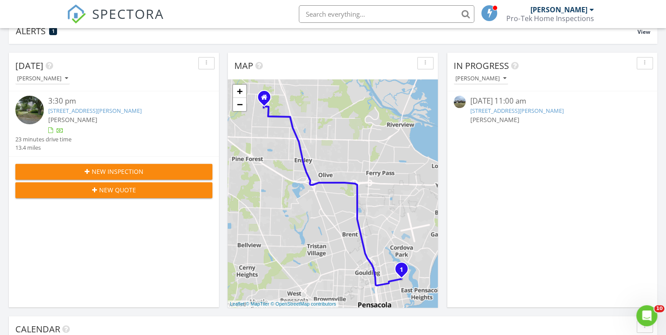 The image size is (666, 335). I want to click on span: New Inspection, so click(118, 171).